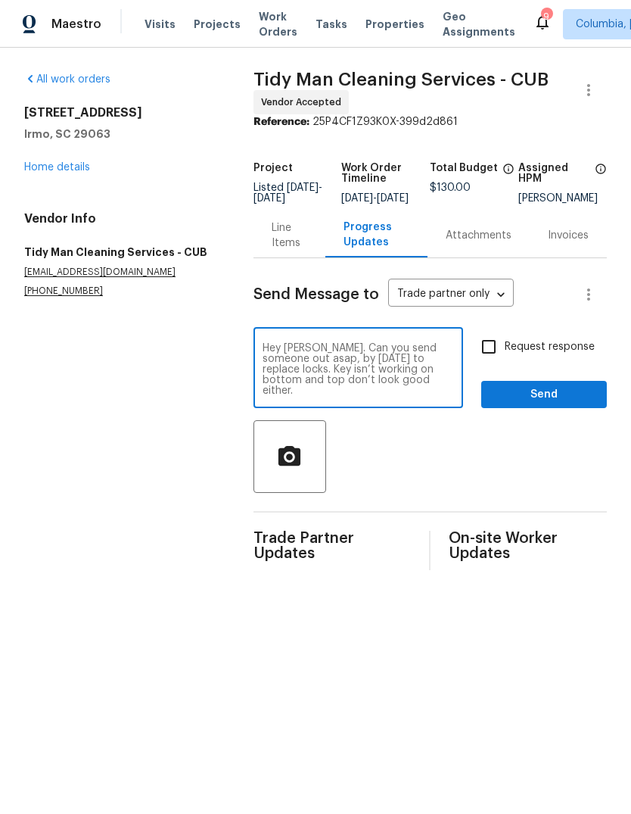 This screenshot has width=631, height=814. Describe the element at coordinates (509, 173) in the screenshot. I see `span: The total cost of line items that have been proposed by Opendoor. This sum includes line items th...` at that location.